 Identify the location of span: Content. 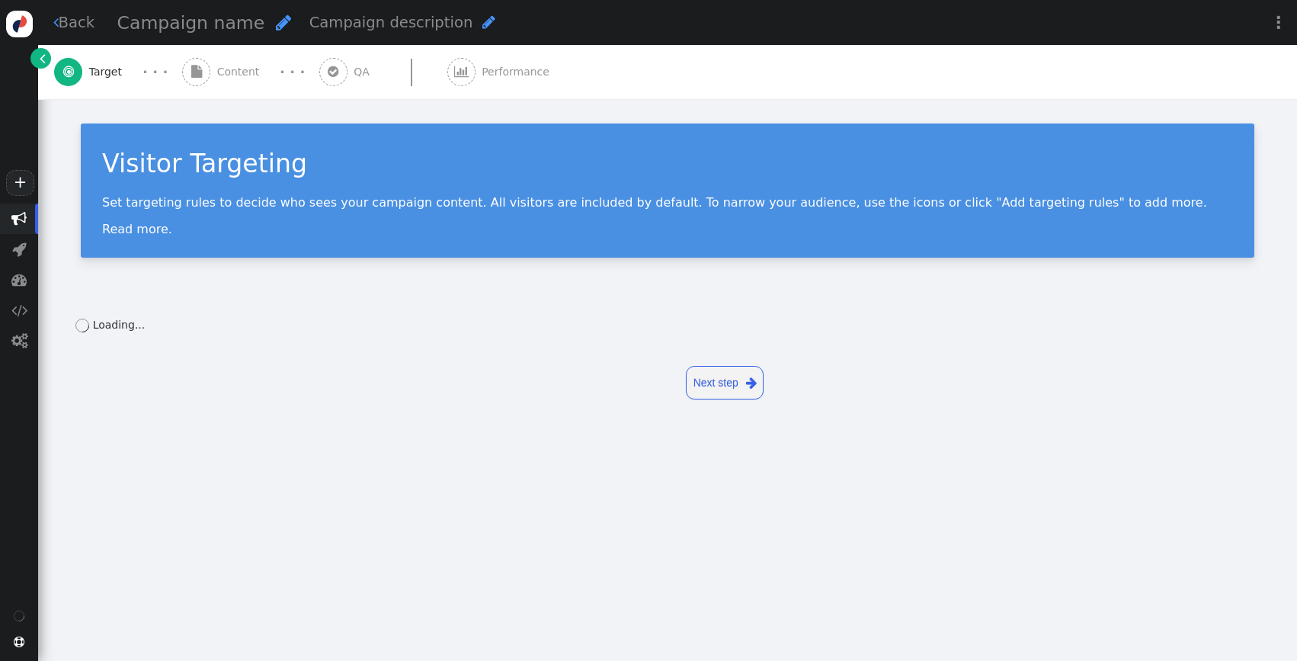
(242, 72).